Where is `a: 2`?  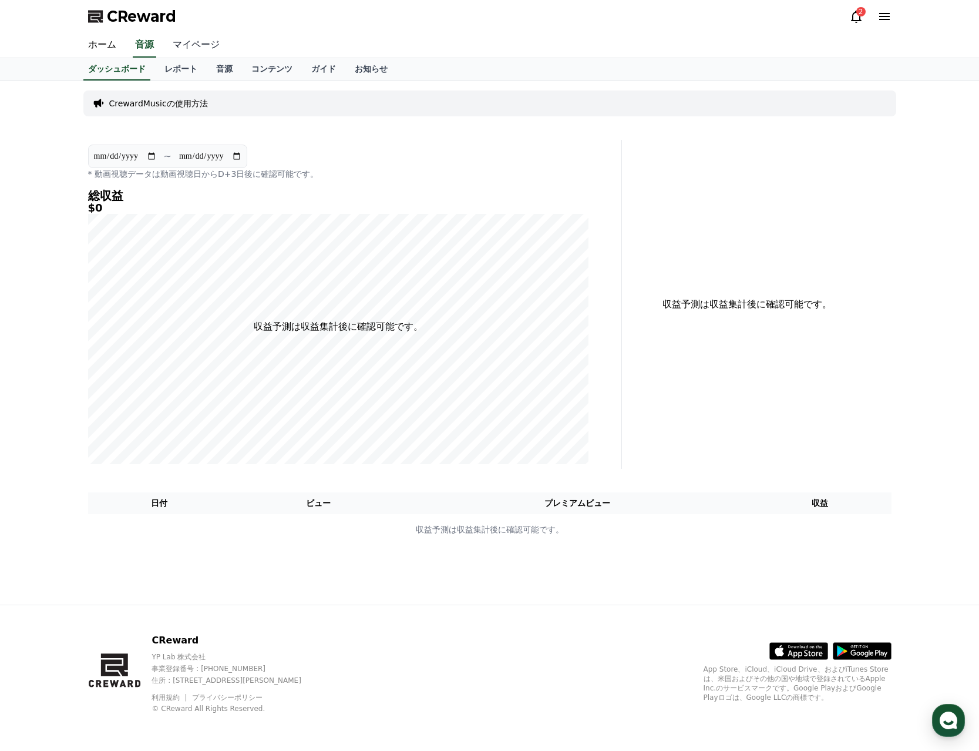
a: 2 is located at coordinates (856, 16).